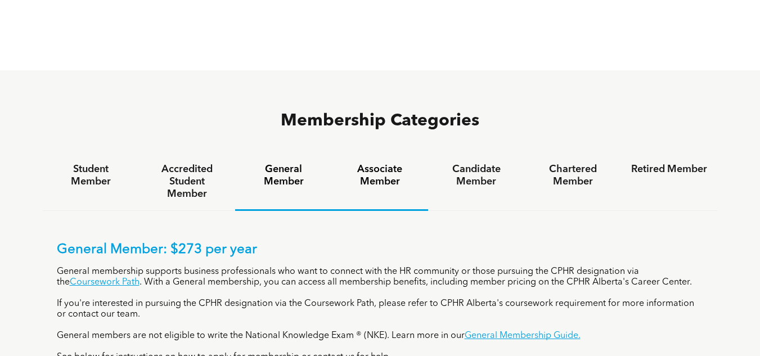 Image resolution: width=760 pixels, height=356 pixels. What do you see at coordinates (523, 336) in the screenshot?
I see `a: General Membership Guide.` at bounding box center [523, 336].